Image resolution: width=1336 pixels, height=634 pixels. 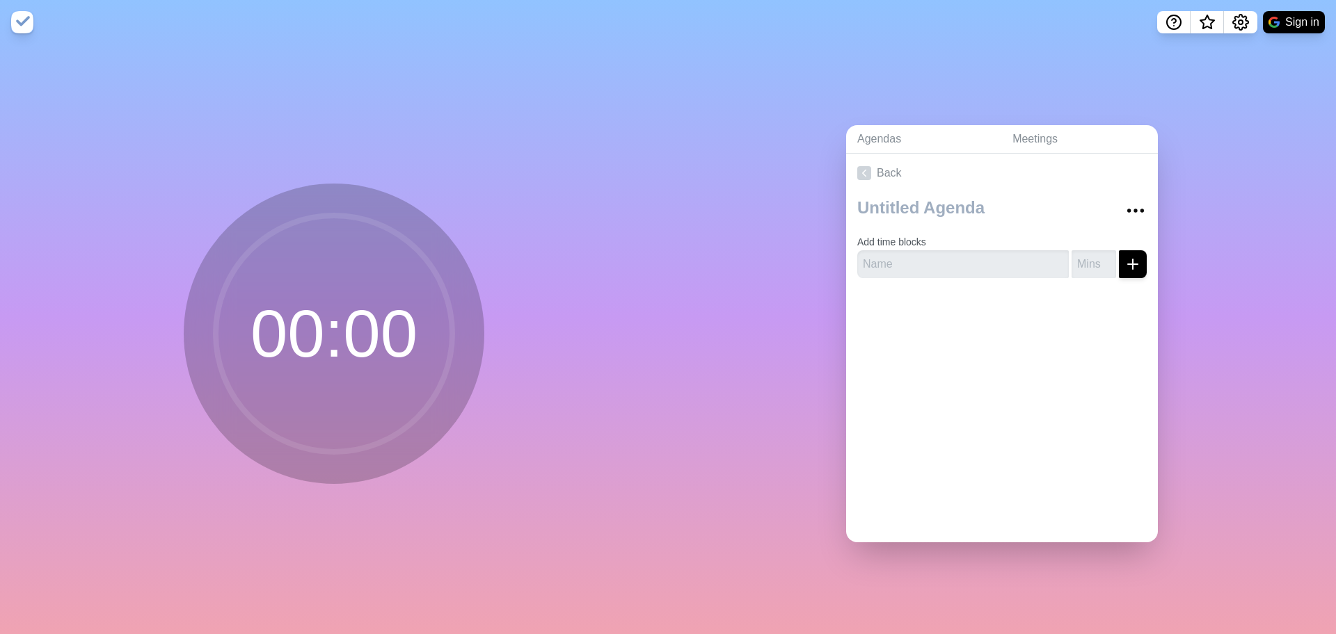 I want to click on button: What’s new, so click(x=1207, y=22).